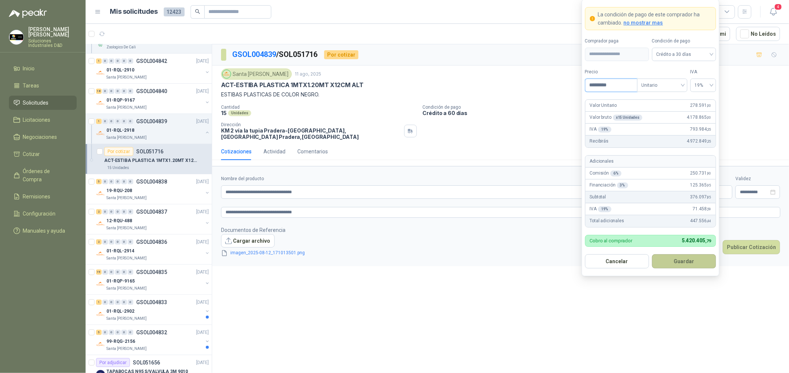  Describe the element at coordinates (617, 117) in the screenshot. I see `p: Valor bruto` at that location.